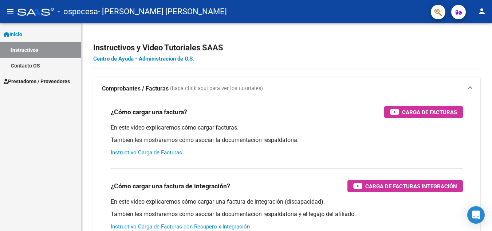  What do you see at coordinates (144, 59) in the screenshot?
I see `a: Centro de Ayuda - Administración de O.S.` at bounding box center [144, 59].